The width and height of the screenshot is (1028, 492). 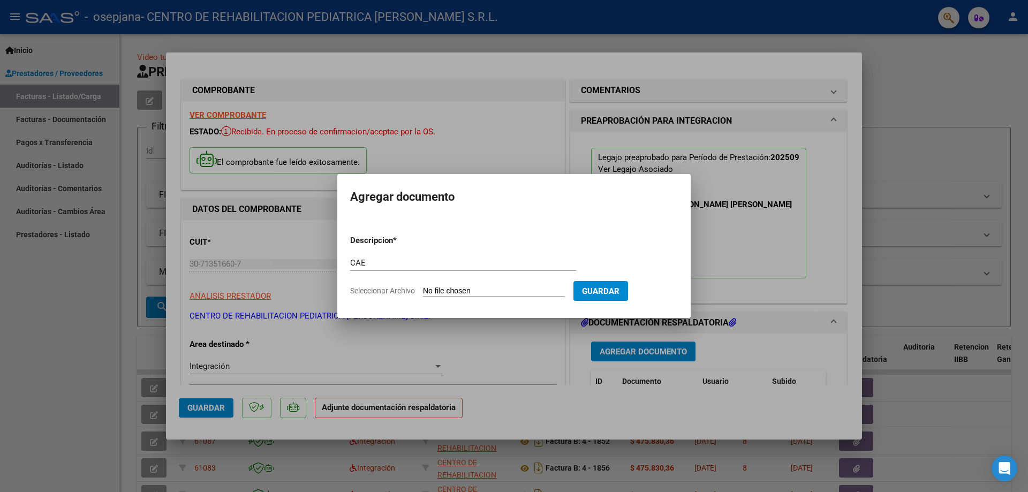 I want to click on span: Seleccionar Archivo, so click(x=382, y=291).